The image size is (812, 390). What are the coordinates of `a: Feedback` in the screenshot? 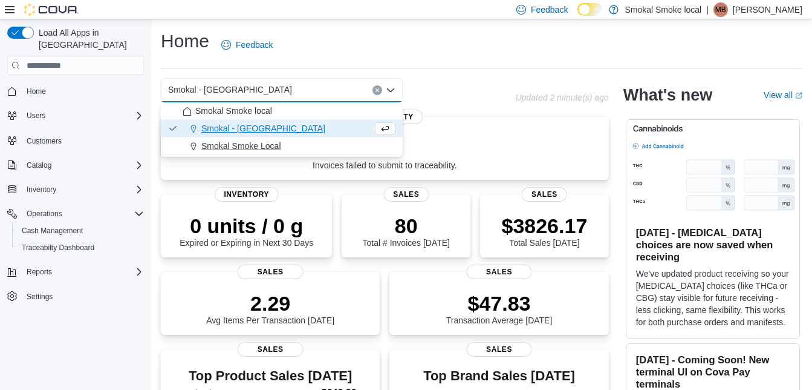 It's located at (247, 45).